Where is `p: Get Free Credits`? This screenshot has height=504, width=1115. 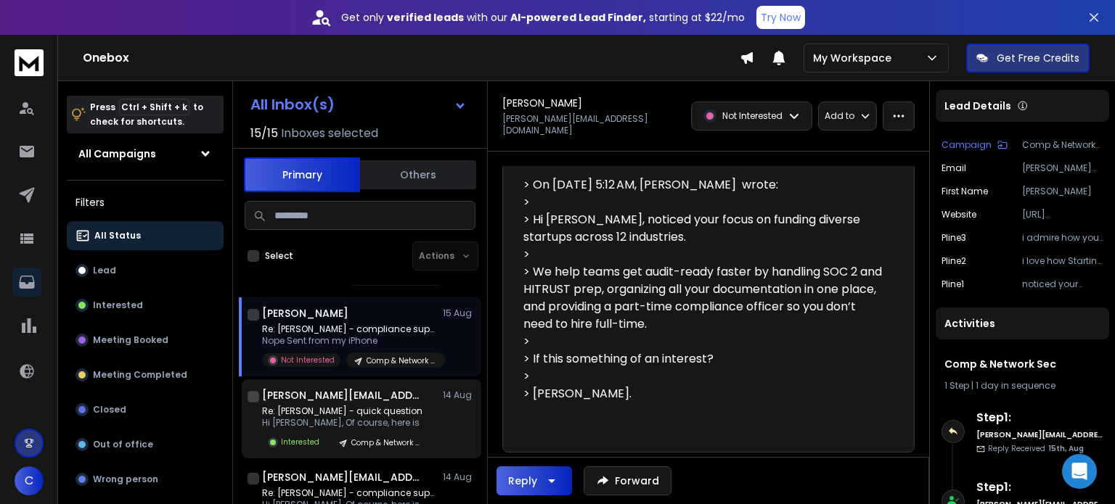 p: Get Free Credits is located at coordinates (1038, 58).